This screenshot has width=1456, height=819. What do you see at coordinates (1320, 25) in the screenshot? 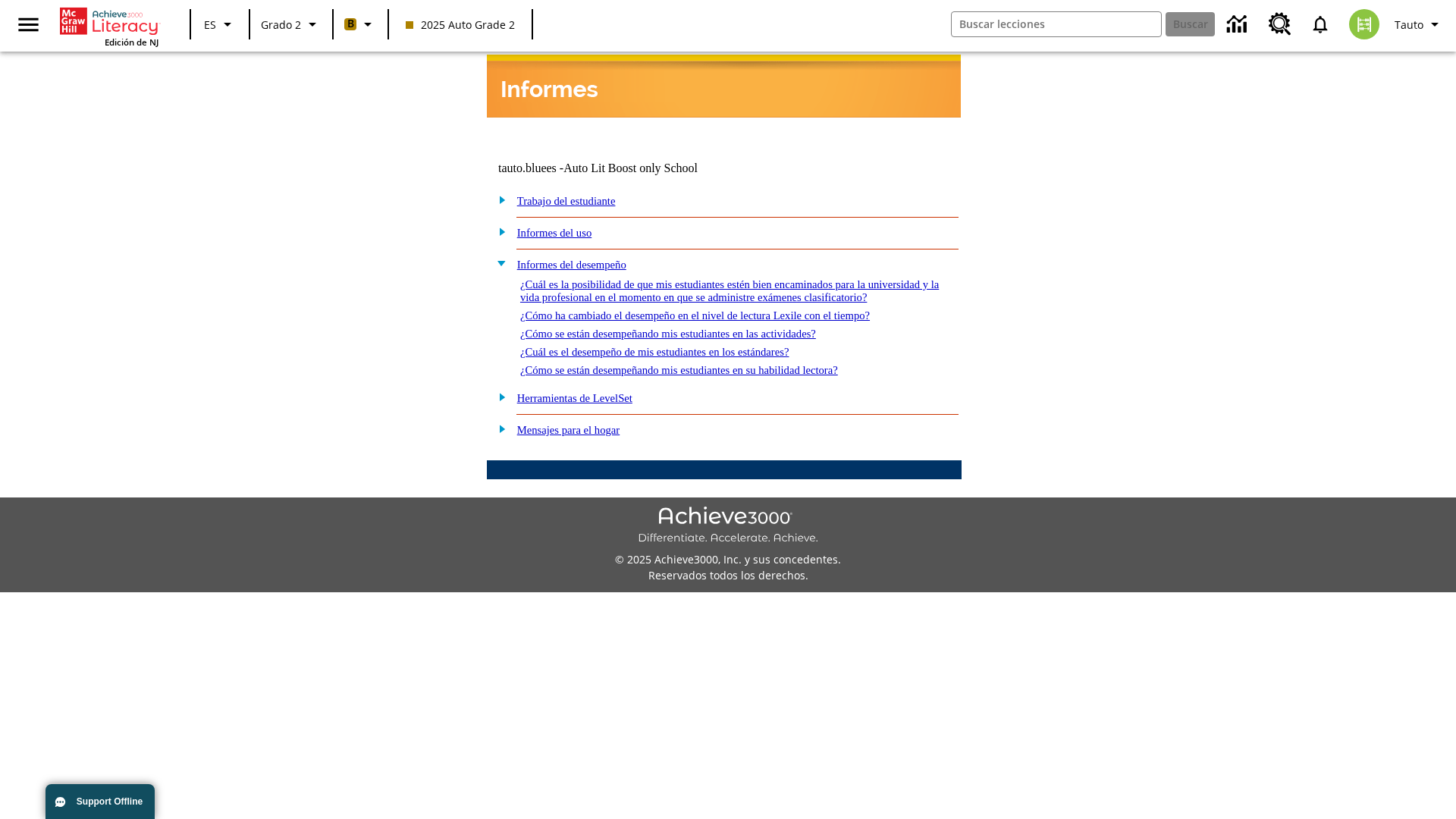
I see `a: Notificaciones` at bounding box center [1320, 25].